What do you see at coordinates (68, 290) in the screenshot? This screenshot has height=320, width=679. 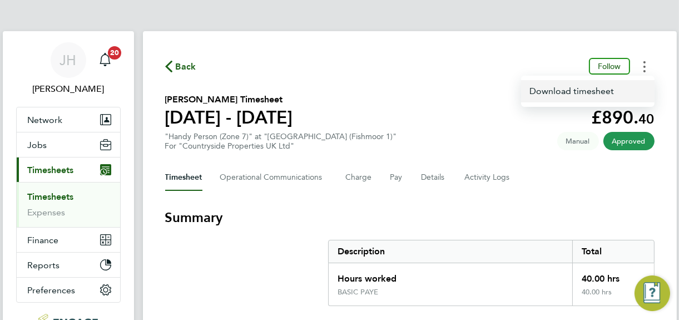 I see `button: Preferences` at bounding box center [68, 290].